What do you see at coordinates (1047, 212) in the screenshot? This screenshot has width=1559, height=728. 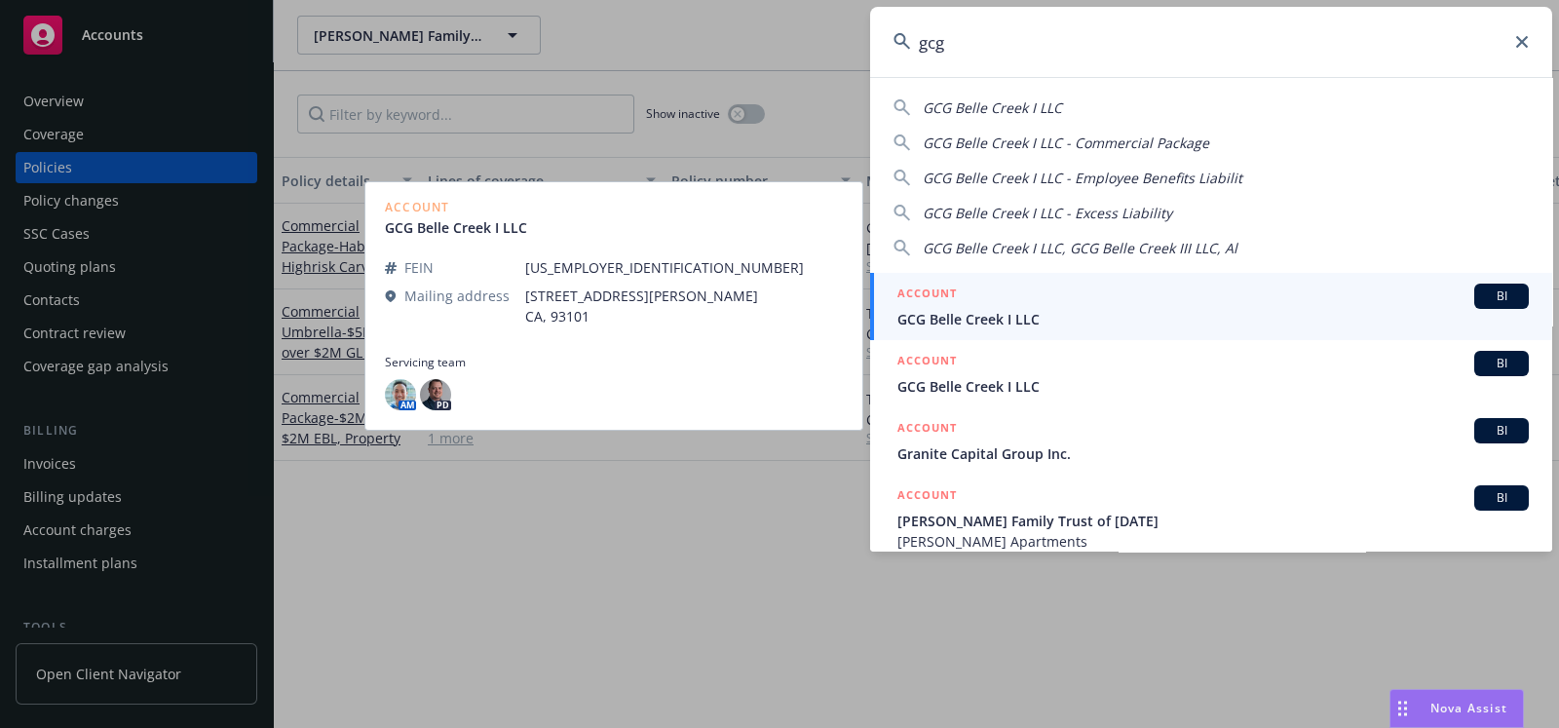 I see `span: GCG Belle Creek I LLC - Excess Liability` at bounding box center [1047, 212].